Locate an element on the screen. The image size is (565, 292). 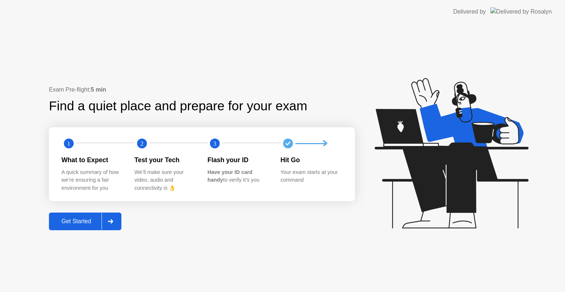
button: Get Started is located at coordinates (85, 222).